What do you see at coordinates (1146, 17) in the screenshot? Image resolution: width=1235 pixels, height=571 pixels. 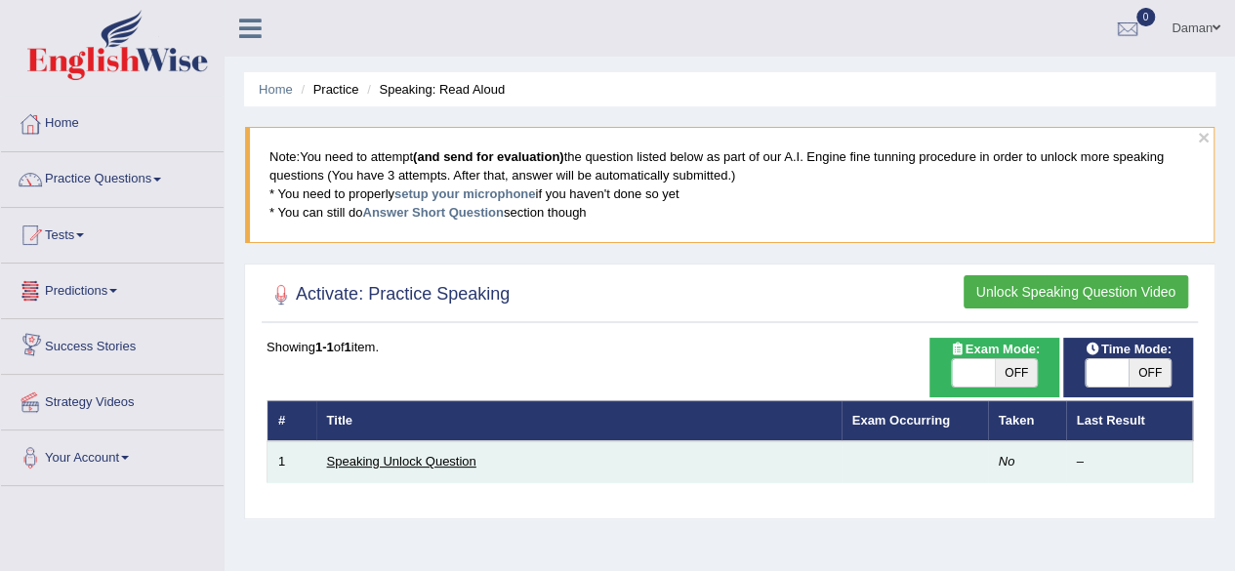 I see `span: 0` at bounding box center [1146, 17].